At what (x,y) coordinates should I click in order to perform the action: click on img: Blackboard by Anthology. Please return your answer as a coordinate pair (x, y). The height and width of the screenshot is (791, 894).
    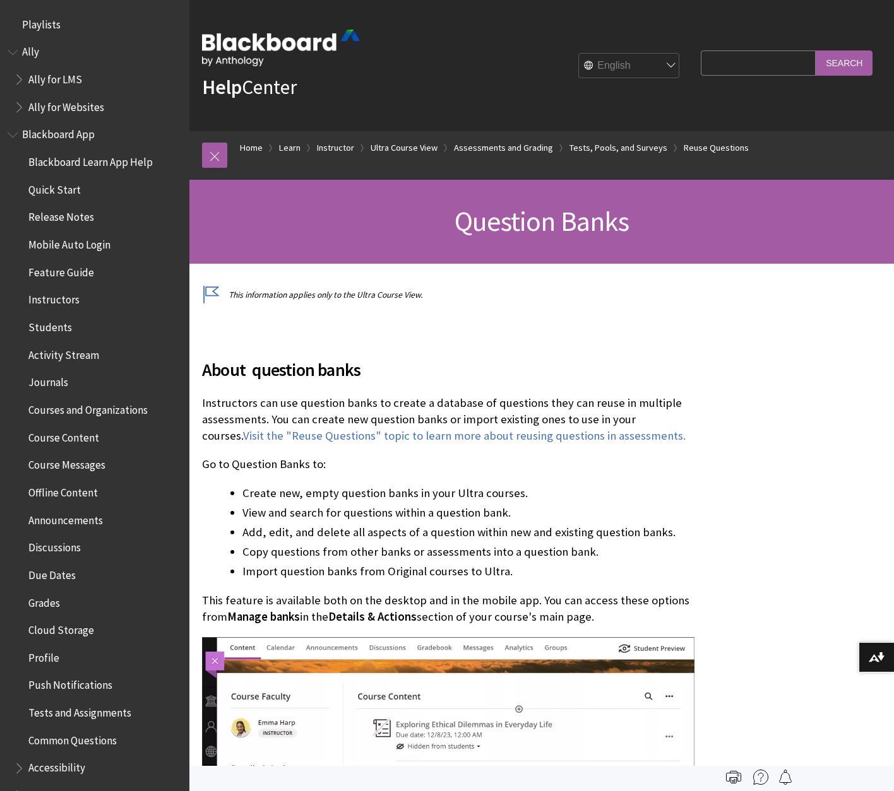
    Looking at the image, I should click on (281, 48).